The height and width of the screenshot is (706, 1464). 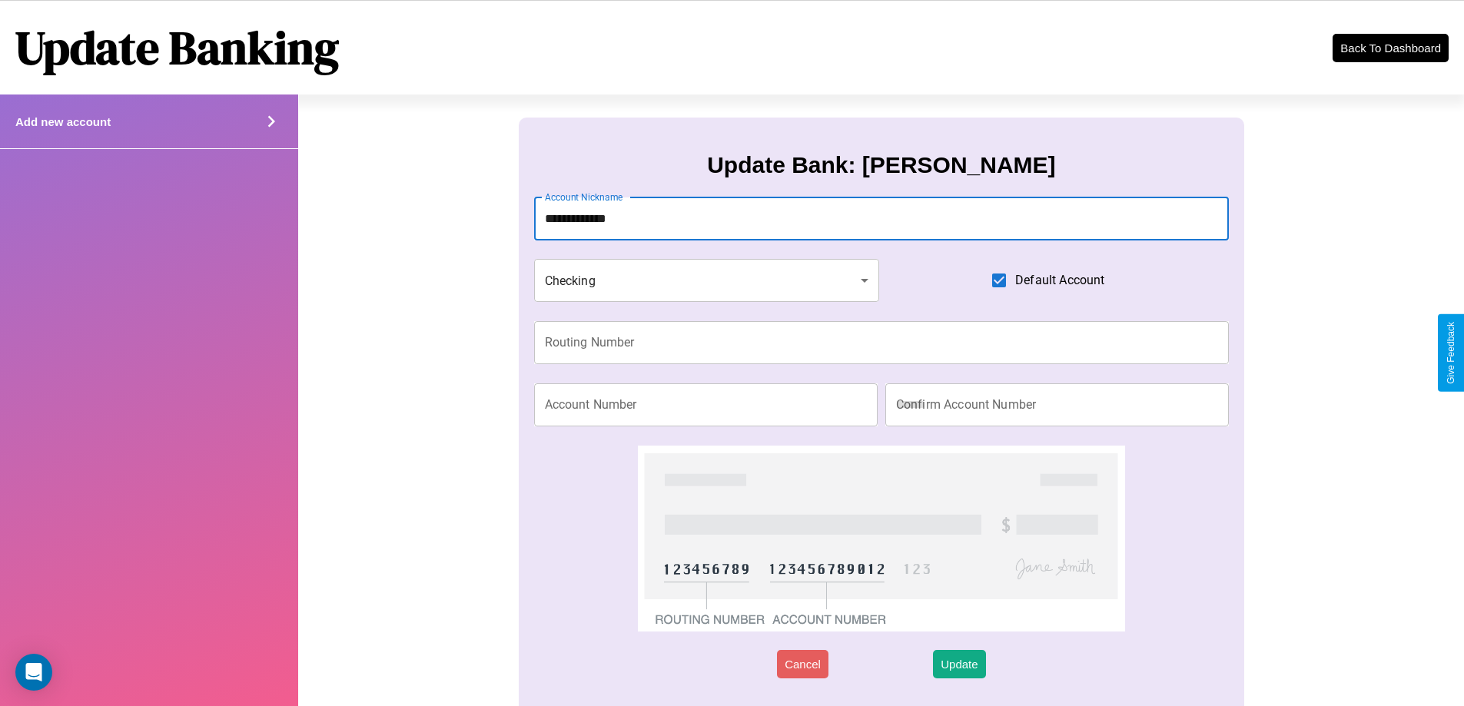 I want to click on img: check, so click(x=881, y=539).